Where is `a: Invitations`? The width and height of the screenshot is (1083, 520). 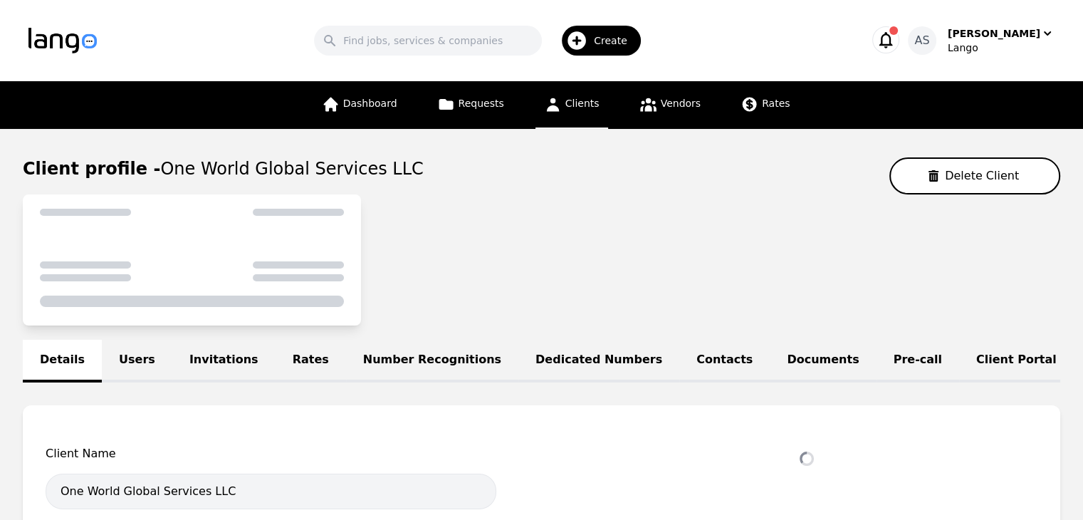
a: Invitations is located at coordinates (224, 361).